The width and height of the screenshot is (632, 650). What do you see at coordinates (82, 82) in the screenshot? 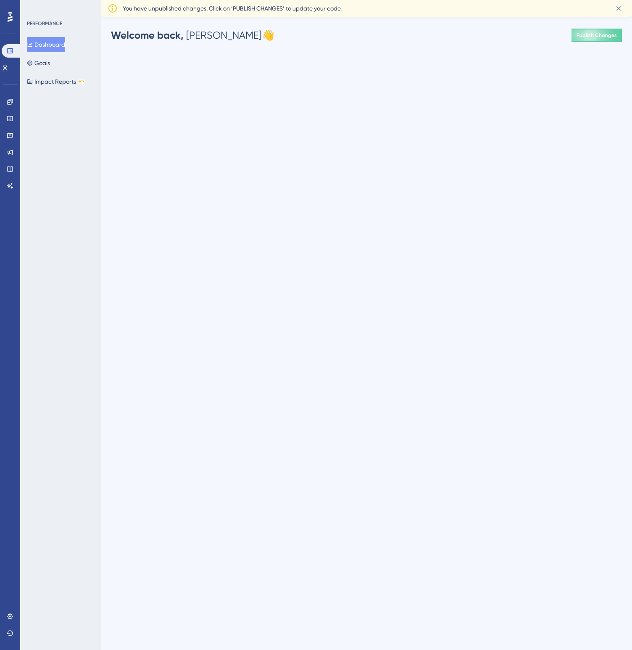
I see `div: BETA` at bounding box center [82, 82].